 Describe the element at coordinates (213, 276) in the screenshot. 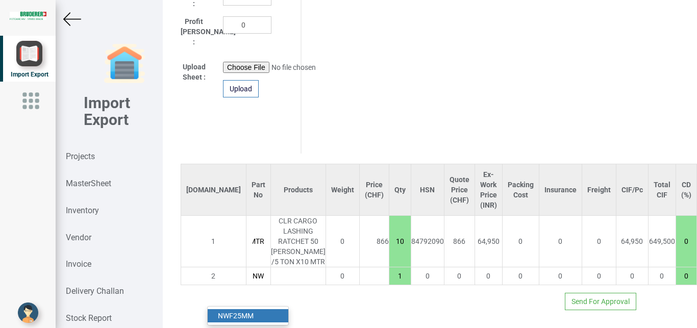

I see `td: 2` at that location.